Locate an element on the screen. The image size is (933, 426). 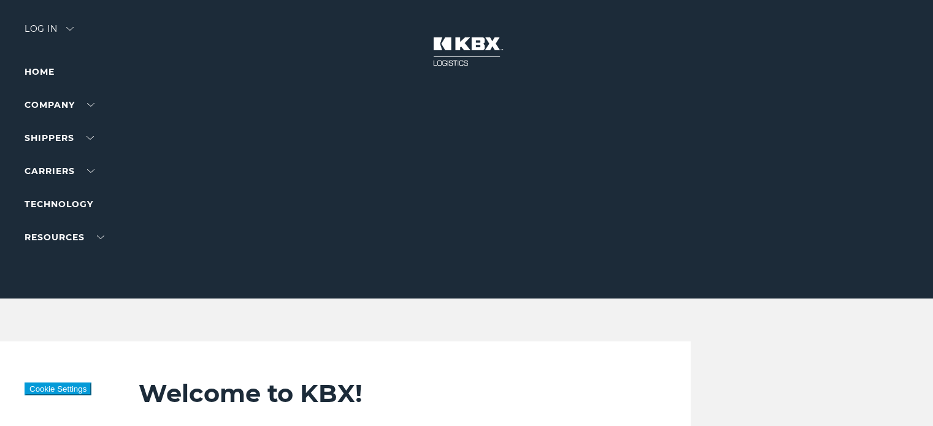
a: SHIPPERS is located at coordinates (59, 138).